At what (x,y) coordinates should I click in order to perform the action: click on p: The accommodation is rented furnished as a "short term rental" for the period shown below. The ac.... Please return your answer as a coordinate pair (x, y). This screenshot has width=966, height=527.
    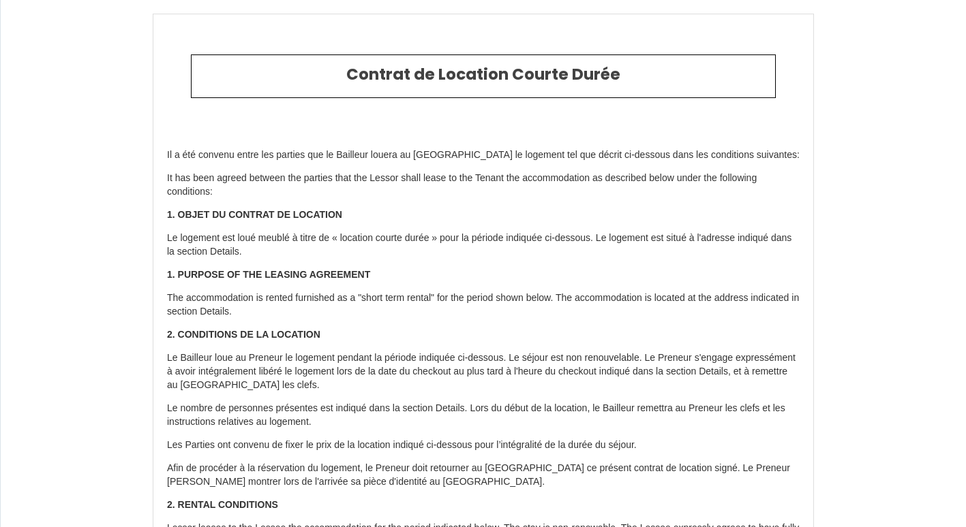
    Looking at the image, I should click on (483, 305).